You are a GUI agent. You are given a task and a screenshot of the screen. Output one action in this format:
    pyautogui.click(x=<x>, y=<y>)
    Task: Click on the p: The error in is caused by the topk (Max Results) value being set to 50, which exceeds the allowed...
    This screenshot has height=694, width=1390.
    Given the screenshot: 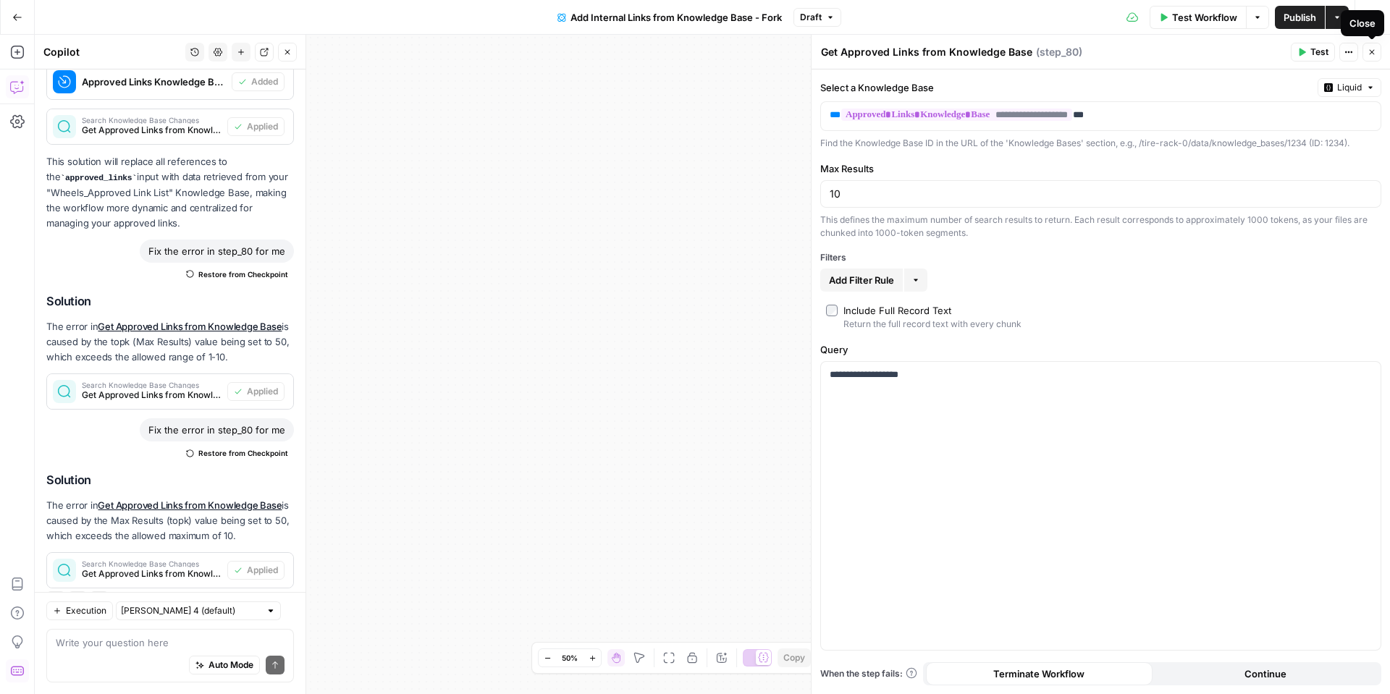 What is the action you would take?
    pyautogui.click(x=170, y=342)
    